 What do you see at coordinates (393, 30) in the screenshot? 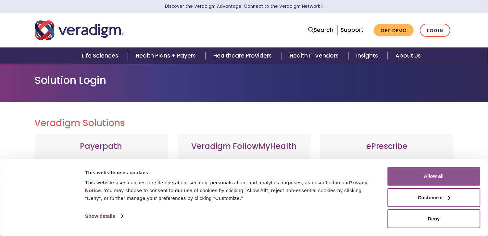
I see `a: Get Demo` at bounding box center [393, 30].